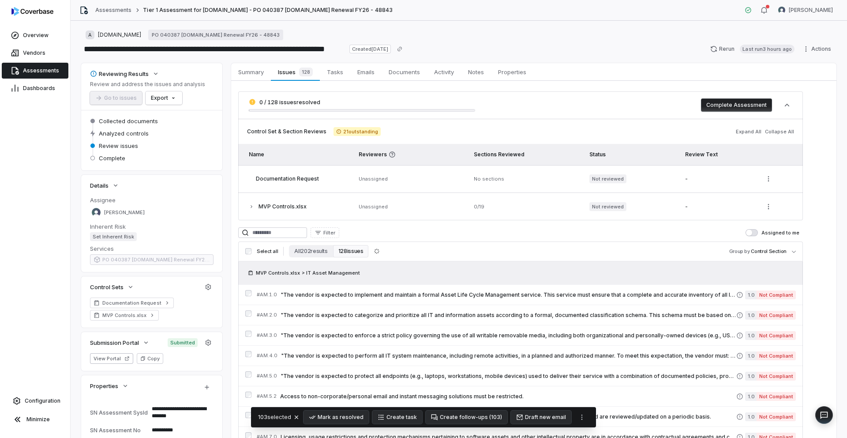 This screenshot has width=847, height=438. What do you see at coordinates (152, 226) in the screenshot?
I see `dt: Inherent Risk` at bounding box center [152, 226].